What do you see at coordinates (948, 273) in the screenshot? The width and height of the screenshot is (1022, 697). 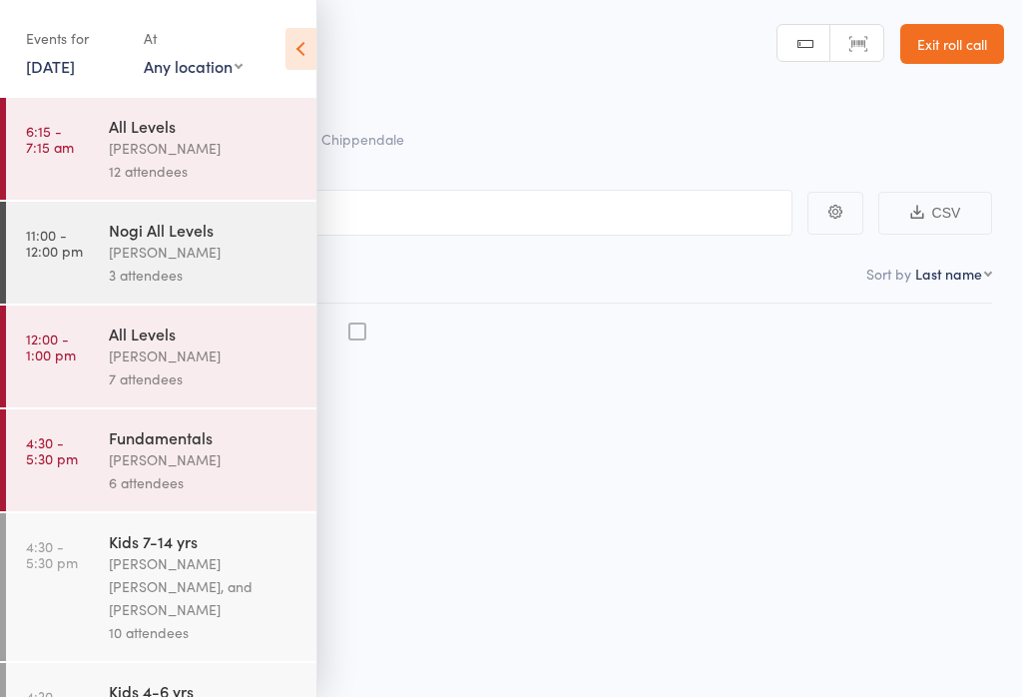 I see `div: Last name` at bounding box center [948, 273].